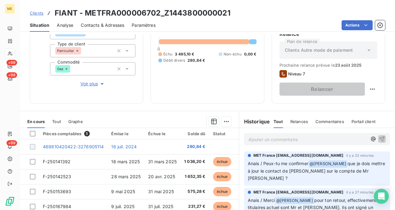 The height and width of the screenshot is (210, 395). What do you see at coordinates (73, 133) in the screenshot?
I see `div: Pièces comptables` at bounding box center [73, 133].